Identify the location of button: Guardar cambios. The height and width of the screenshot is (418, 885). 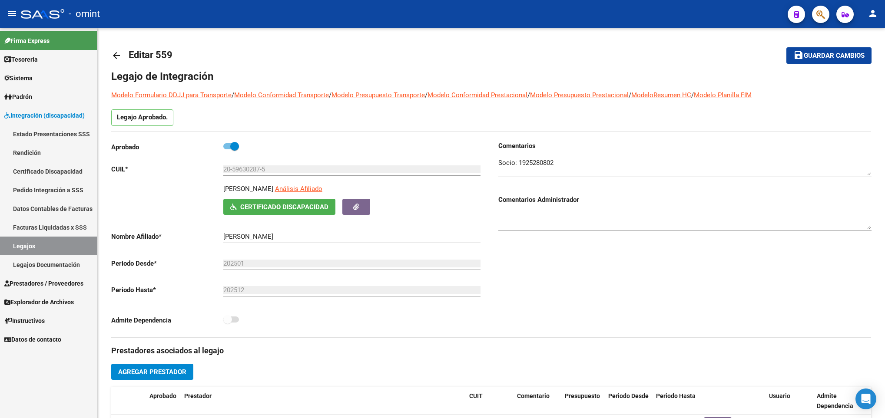
(829, 55).